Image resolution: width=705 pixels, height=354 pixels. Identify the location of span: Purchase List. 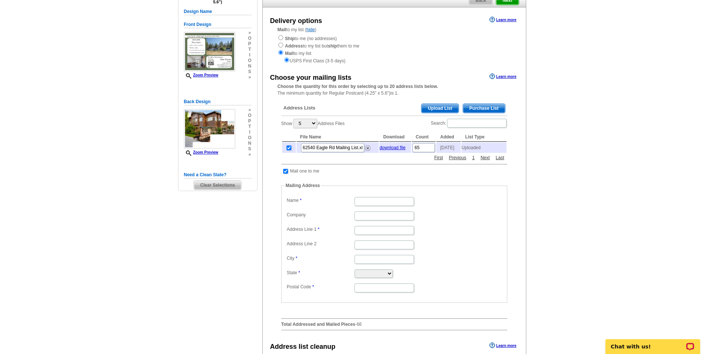
(484, 108).